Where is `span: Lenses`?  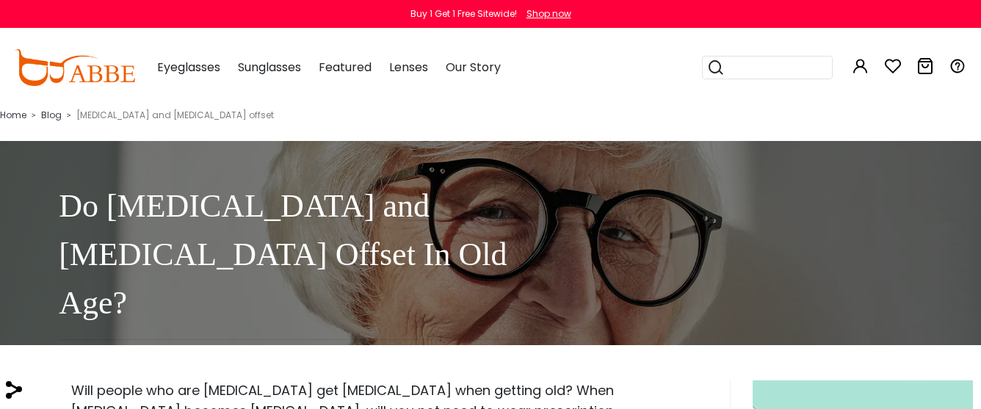
span: Lenses is located at coordinates (408, 67).